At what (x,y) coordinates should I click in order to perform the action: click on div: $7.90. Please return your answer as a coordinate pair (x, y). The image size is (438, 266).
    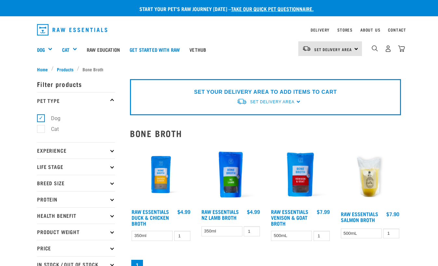
    Looking at the image, I should click on (393, 214).